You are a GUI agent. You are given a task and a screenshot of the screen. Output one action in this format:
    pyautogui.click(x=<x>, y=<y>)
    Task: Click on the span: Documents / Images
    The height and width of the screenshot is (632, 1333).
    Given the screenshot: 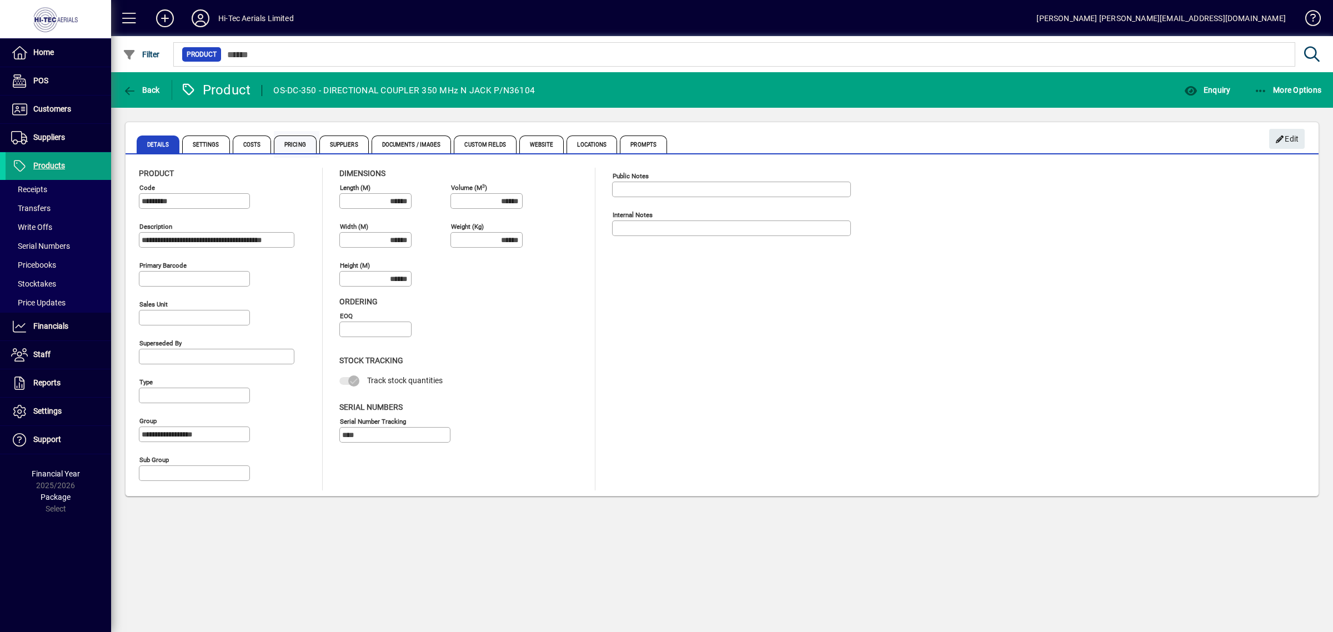 What is the action you would take?
    pyautogui.click(x=411, y=144)
    